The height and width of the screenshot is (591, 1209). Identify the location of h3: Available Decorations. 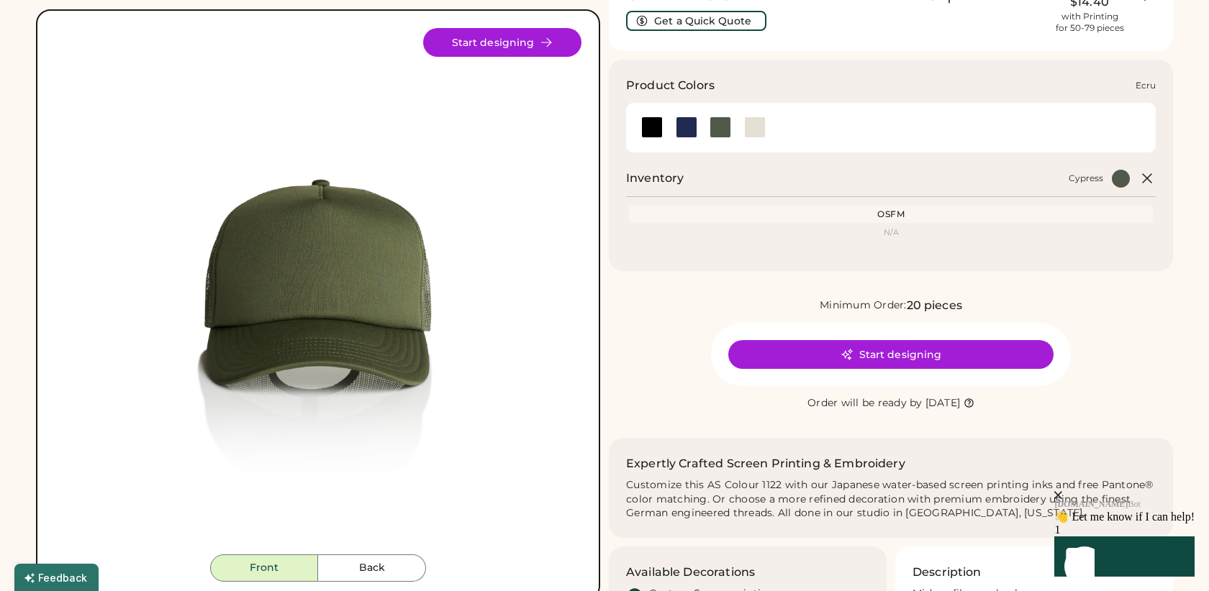
(690, 573).